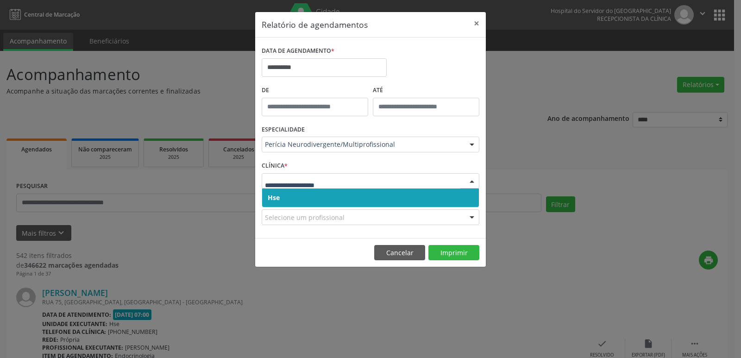 The height and width of the screenshot is (358, 741). I want to click on button: Cancelar, so click(400, 253).